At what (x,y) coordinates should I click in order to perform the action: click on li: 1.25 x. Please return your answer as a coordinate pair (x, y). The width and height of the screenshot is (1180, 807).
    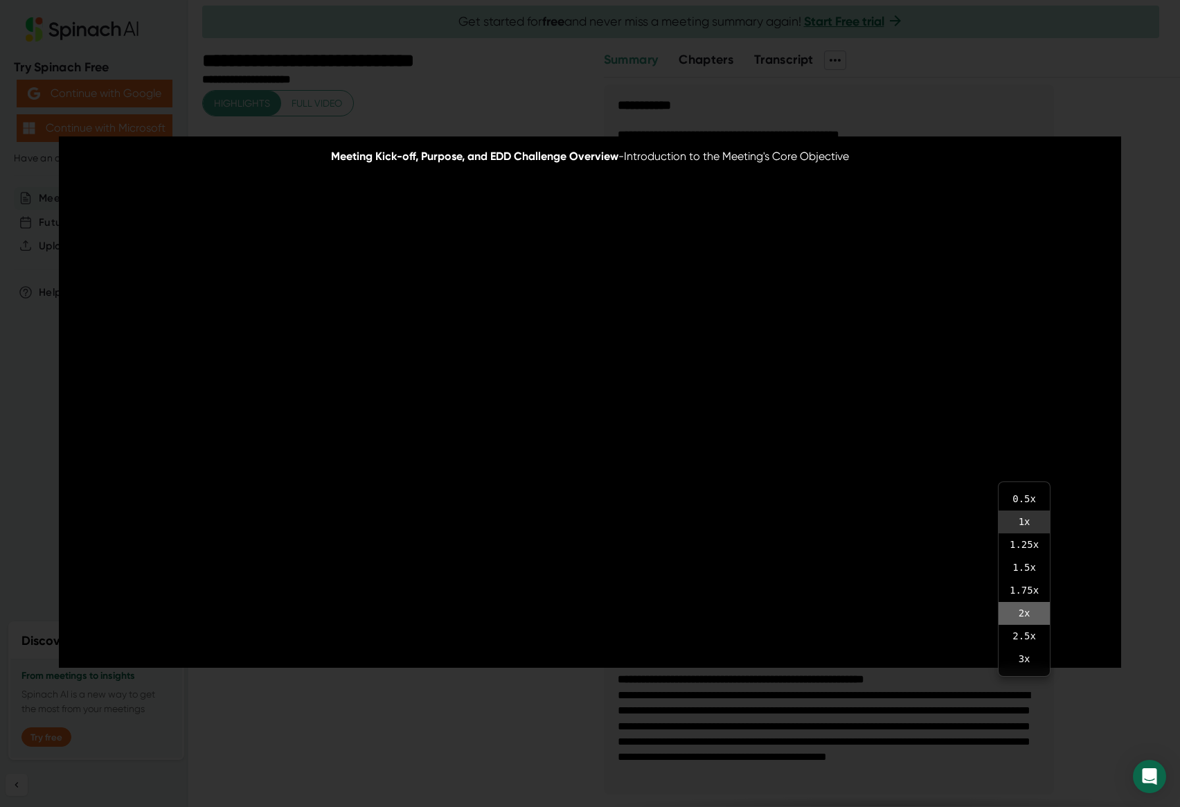
    Looking at the image, I should click on (1024, 544).